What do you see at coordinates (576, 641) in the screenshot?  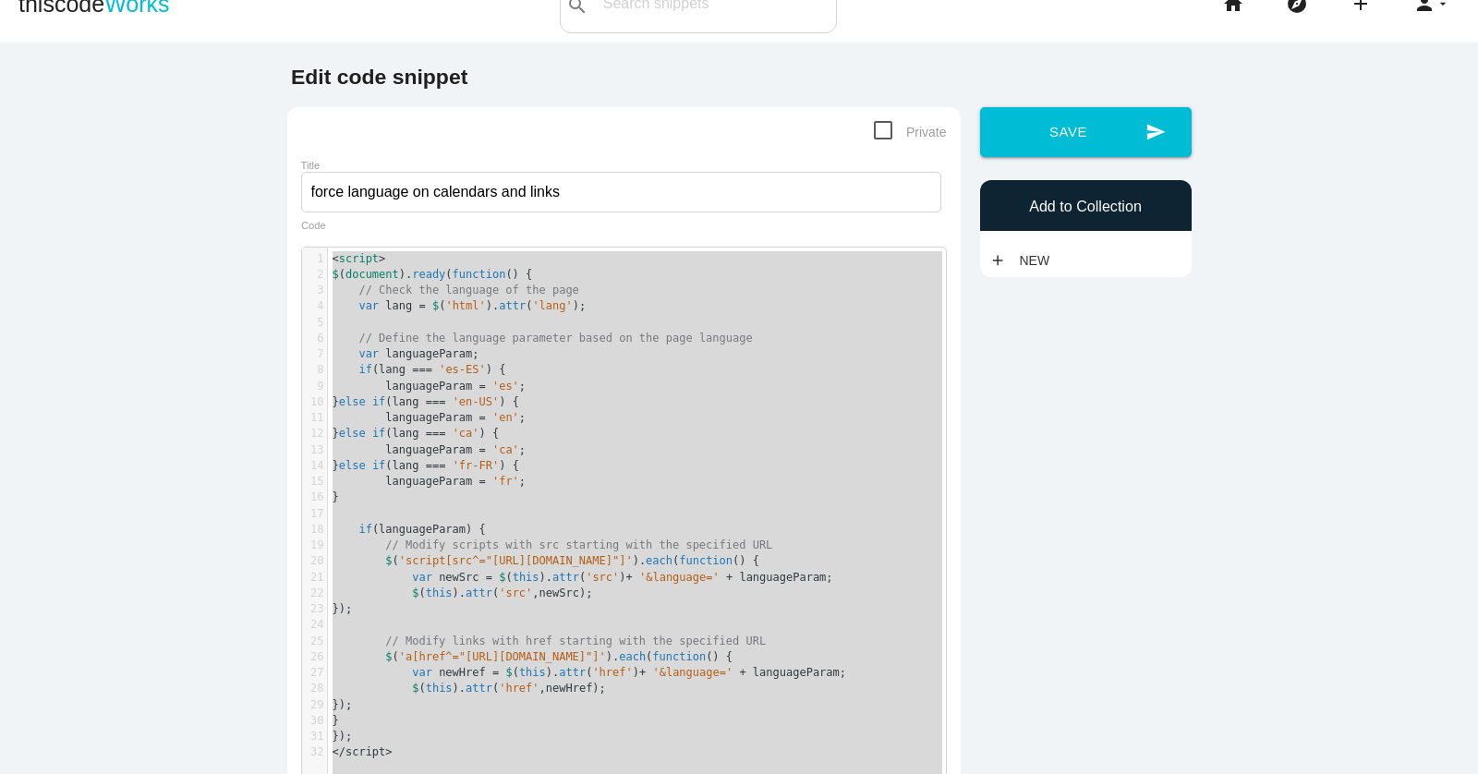 I see `span: // Modify links with href starting with the specified URL` at bounding box center [576, 641].